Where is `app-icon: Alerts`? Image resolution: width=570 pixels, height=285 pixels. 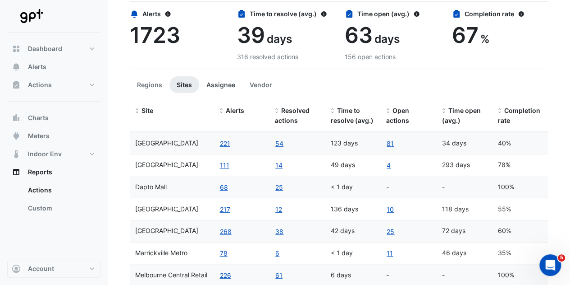 app-icon: Alerts is located at coordinates (16, 67).